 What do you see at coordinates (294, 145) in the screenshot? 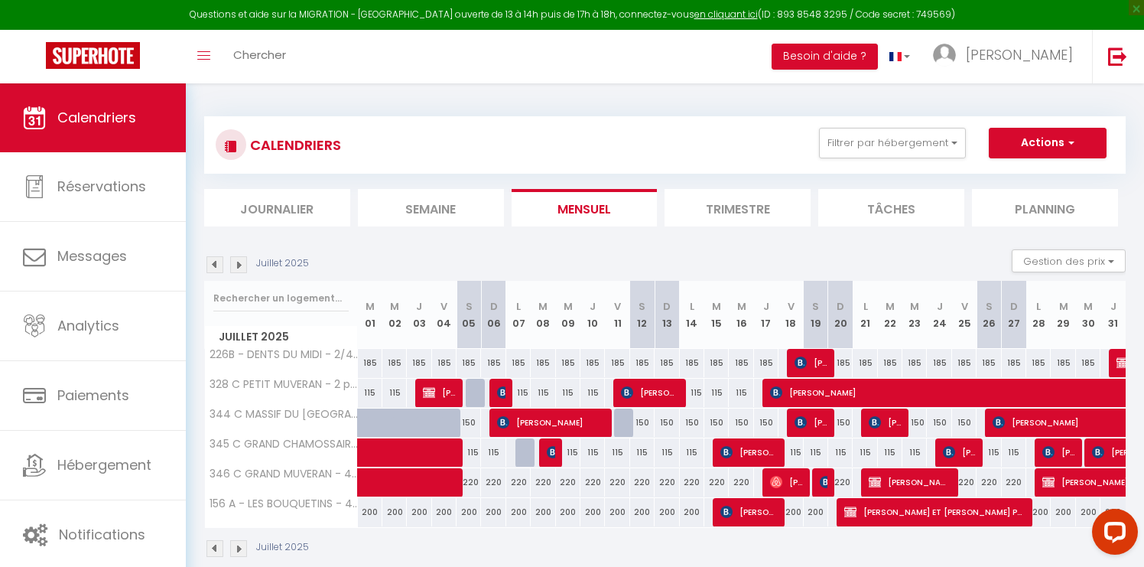
I see `h3: CALENDRIERS` at bounding box center [294, 145].